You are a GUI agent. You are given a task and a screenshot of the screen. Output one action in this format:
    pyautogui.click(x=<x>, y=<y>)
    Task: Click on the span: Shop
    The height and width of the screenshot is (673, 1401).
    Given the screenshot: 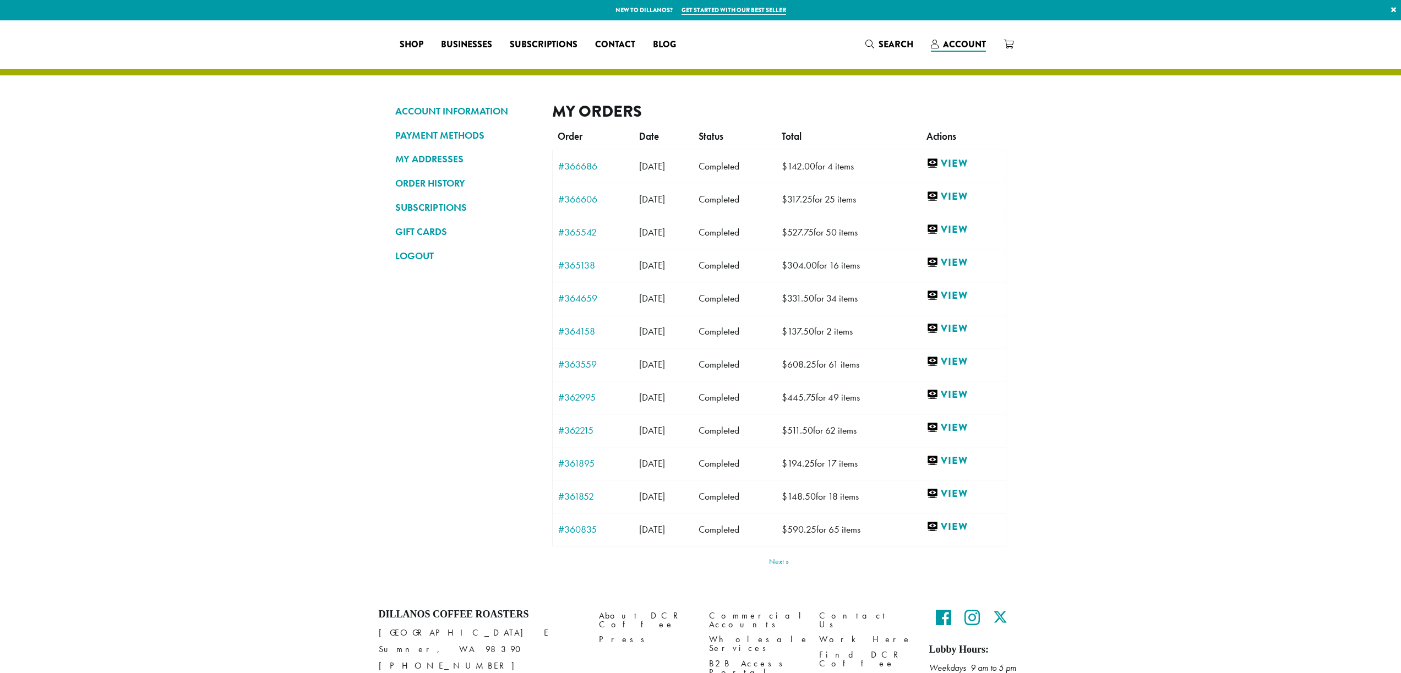 What is the action you would take?
    pyautogui.click(x=411, y=45)
    